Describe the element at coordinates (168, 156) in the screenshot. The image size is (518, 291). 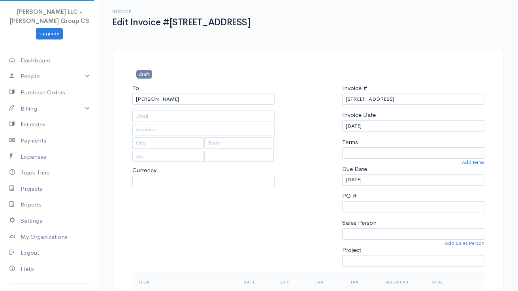
I see `input: Zip` at that location.